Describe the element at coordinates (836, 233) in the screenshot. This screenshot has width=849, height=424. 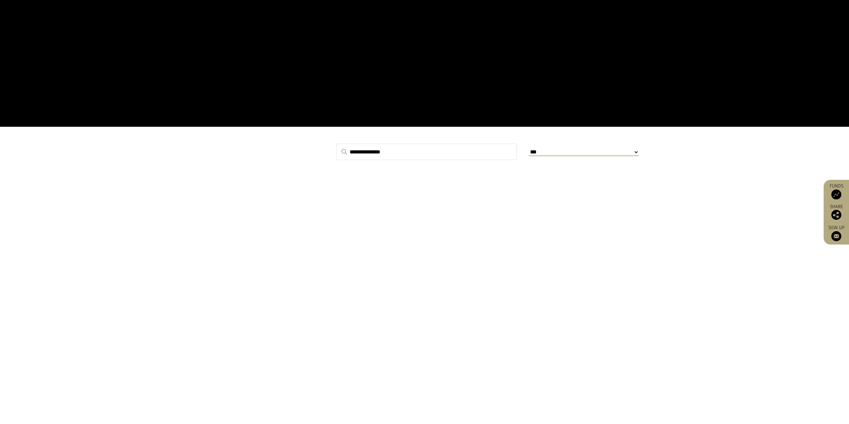
I see `a: Sign up` at that location.